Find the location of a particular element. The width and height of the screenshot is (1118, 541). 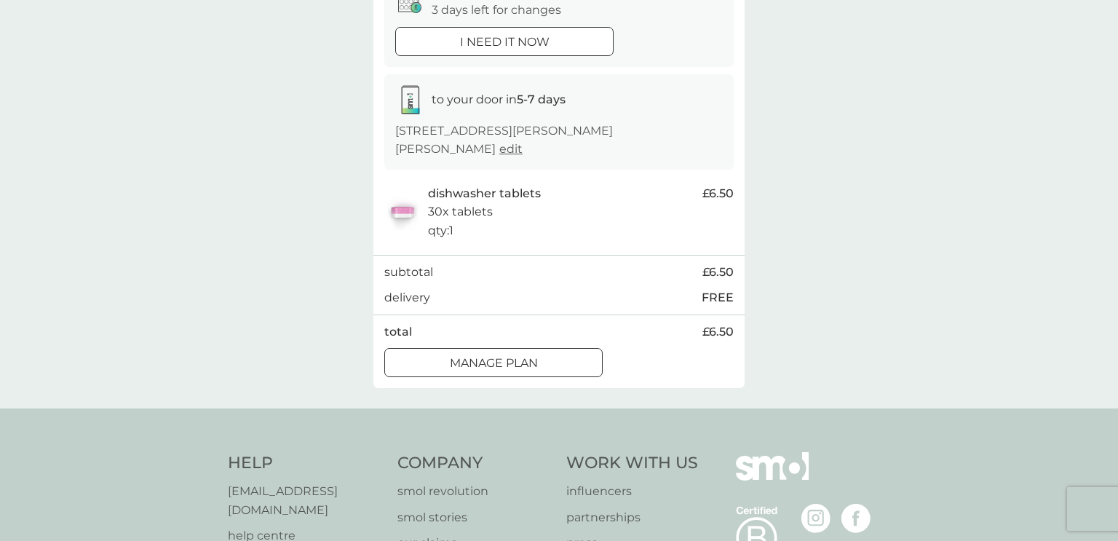

button: Manage plan is located at coordinates (494, 362).